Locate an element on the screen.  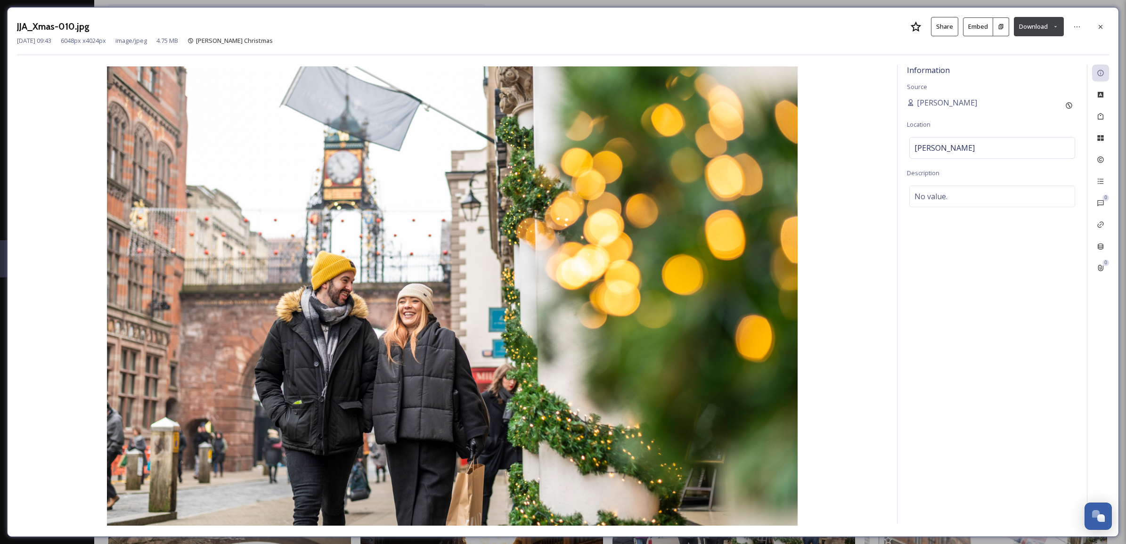
button: Embed is located at coordinates (978, 27).